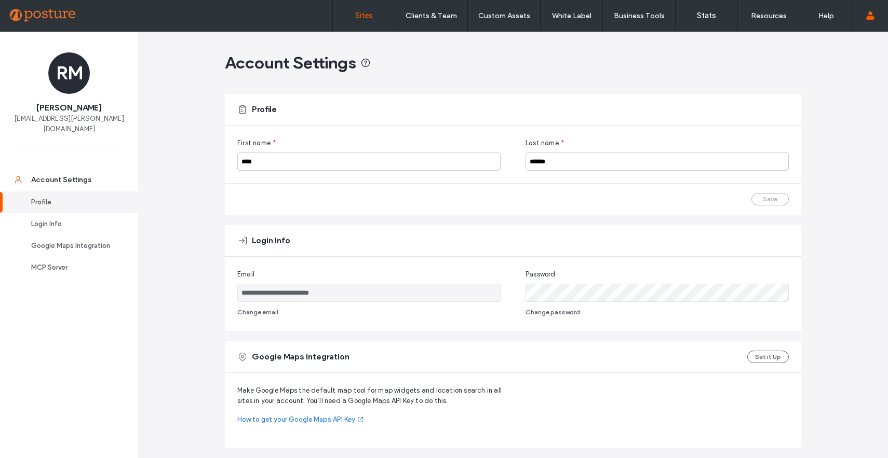  What do you see at coordinates (375, 420) in the screenshot?
I see `a: How to get your Google Maps API Key` at bounding box center [375, 420].